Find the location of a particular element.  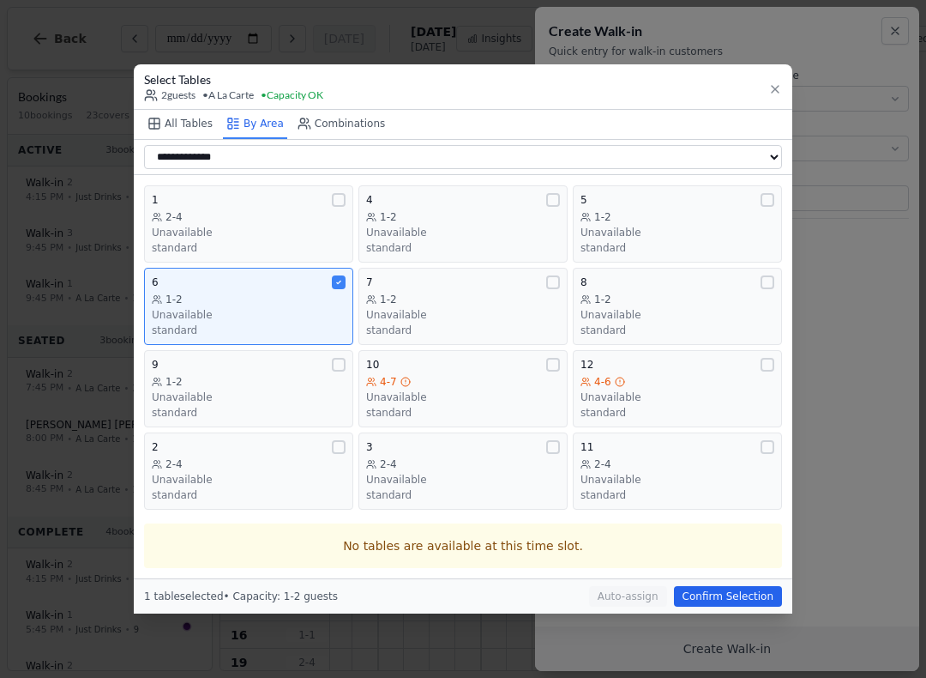

button: 104-7Unavailablestandard is located at coordinates (463, 389).